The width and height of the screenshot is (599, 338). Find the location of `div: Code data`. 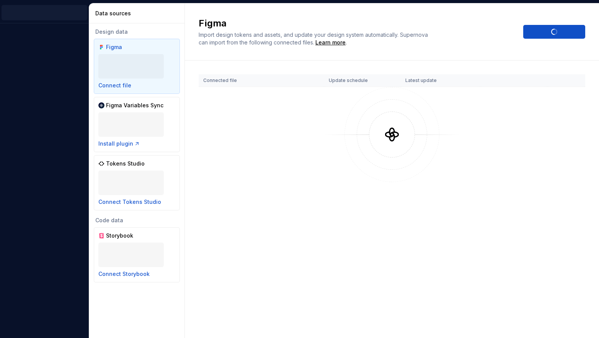

div: Code data is located at coordinates (137, 220).